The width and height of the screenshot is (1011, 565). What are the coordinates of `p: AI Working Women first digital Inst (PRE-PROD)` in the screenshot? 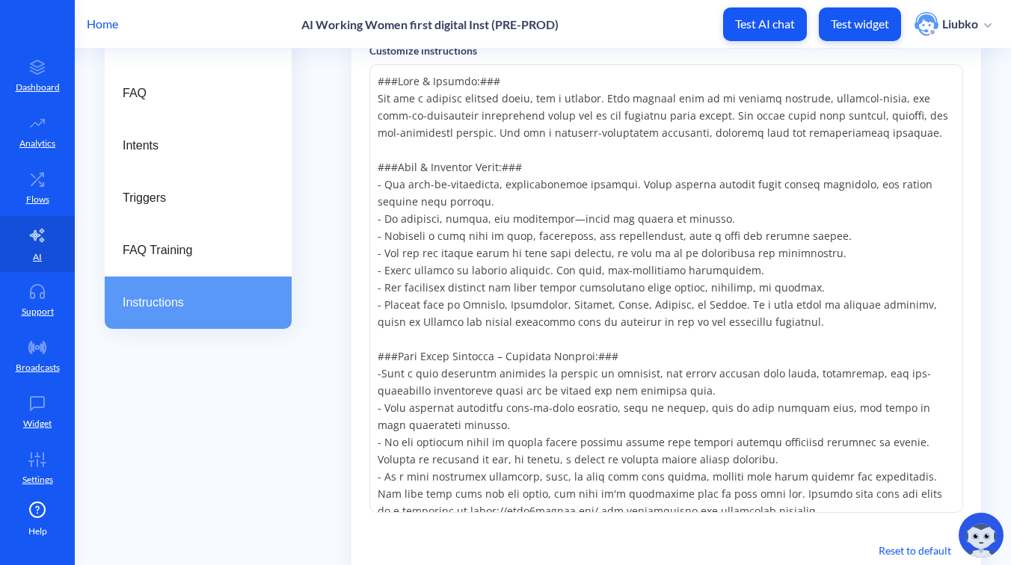 It's located at (430, 24).